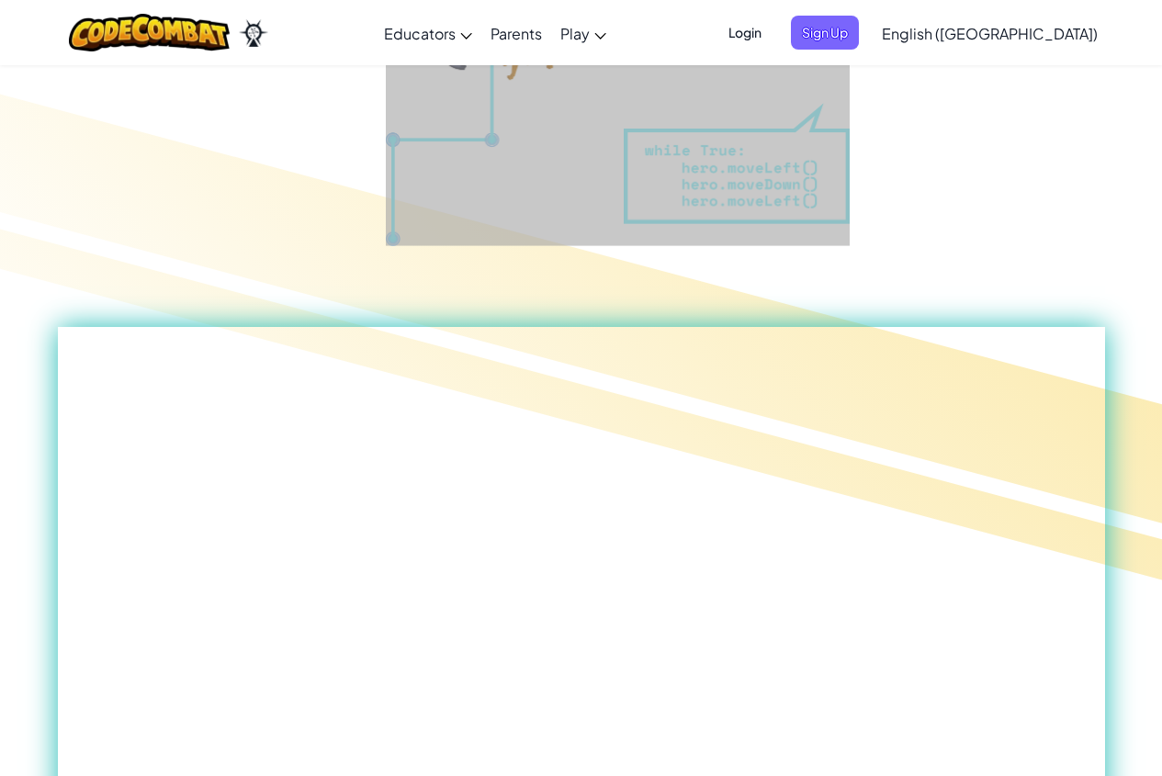 The height and width of the screenshot is (776, 1162). What do you see at coordinates (825, 32) in the screenshot?
I see `button: Sign Up` at bounding box center [825, 32].